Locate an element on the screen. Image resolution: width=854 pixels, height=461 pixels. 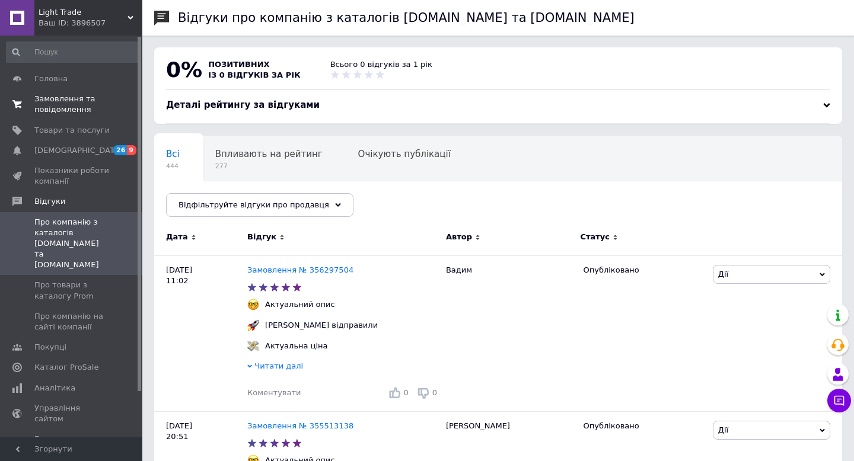
div: Опубліковані без коментаря is located at coordinates (232, 204).